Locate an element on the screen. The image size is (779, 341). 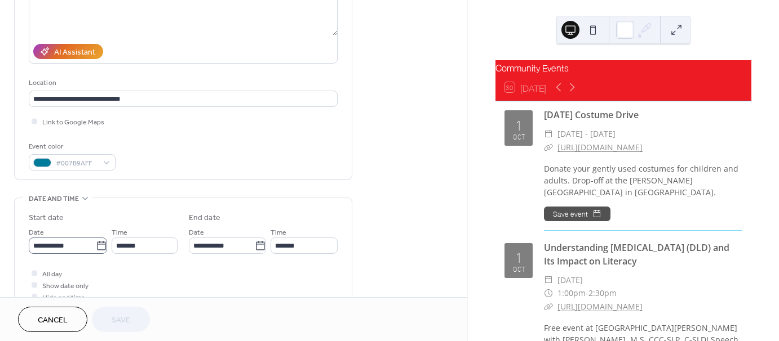
div: AI Assistant is located at coordinates (74, 52).